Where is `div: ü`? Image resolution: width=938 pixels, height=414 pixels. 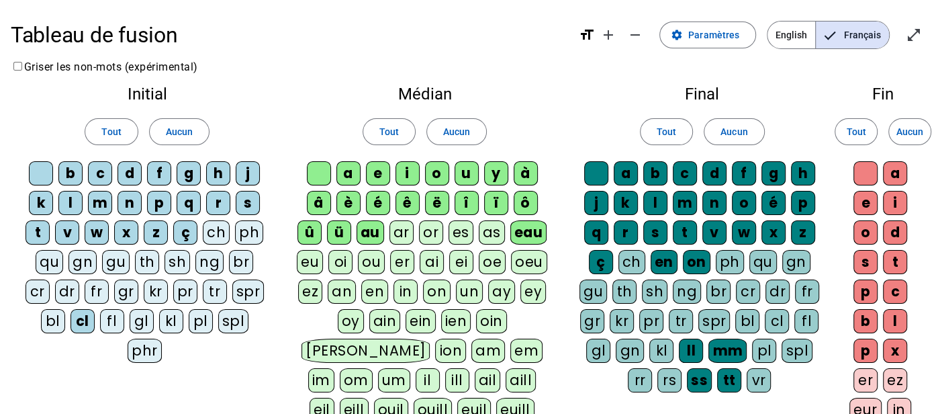
div: ü is located at coordinates (339, 232).